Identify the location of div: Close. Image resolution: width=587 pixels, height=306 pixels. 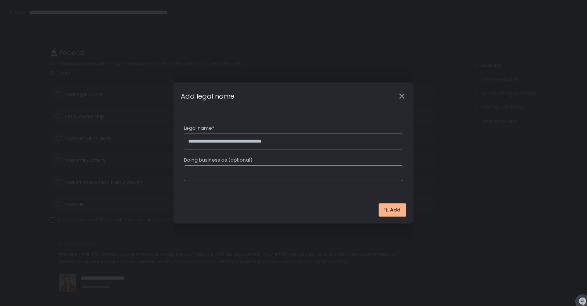
(402, 96).